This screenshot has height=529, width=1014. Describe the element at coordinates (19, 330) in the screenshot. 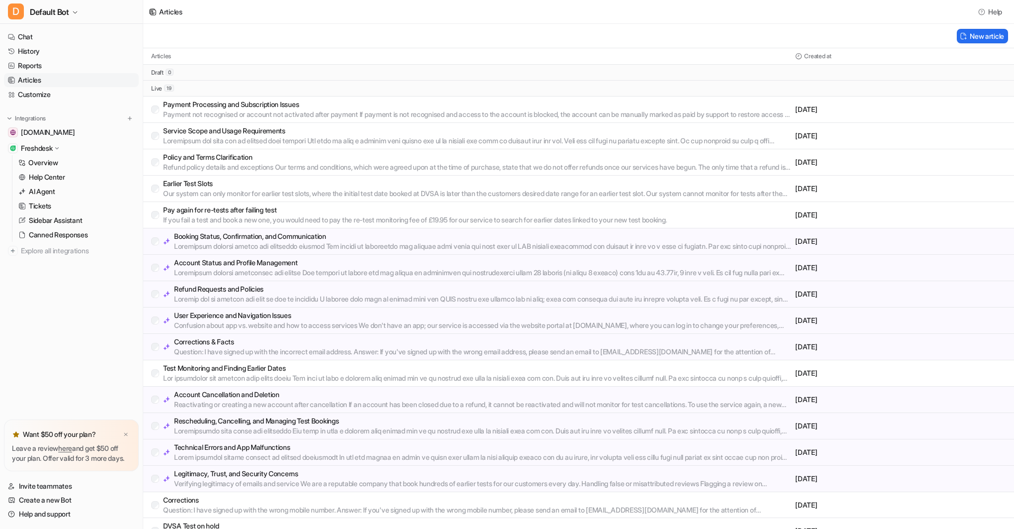

I see `button: Emoji picker` at that location.